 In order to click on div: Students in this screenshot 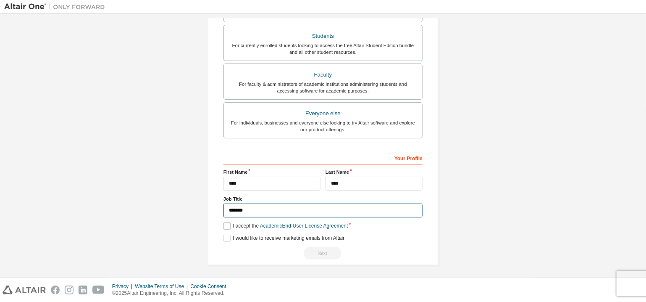, I will do `click(323, 36)`.